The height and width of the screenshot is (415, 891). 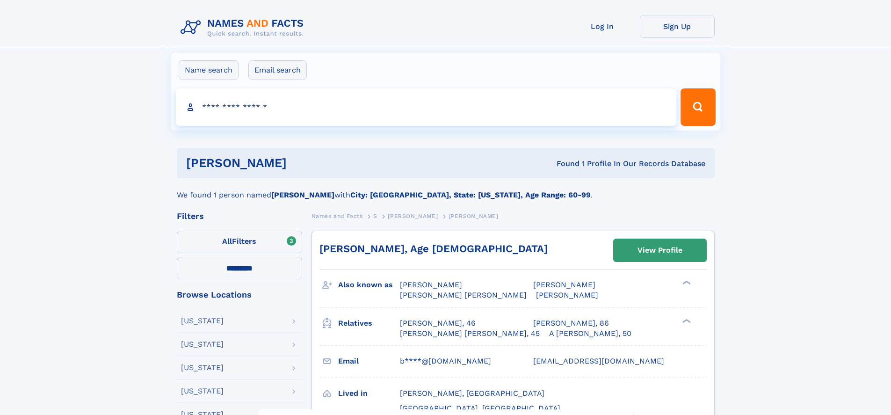 What do you see at coordinates (227, 241) in the screenshot?
I see `span: All` at bounding box center [227, 241].